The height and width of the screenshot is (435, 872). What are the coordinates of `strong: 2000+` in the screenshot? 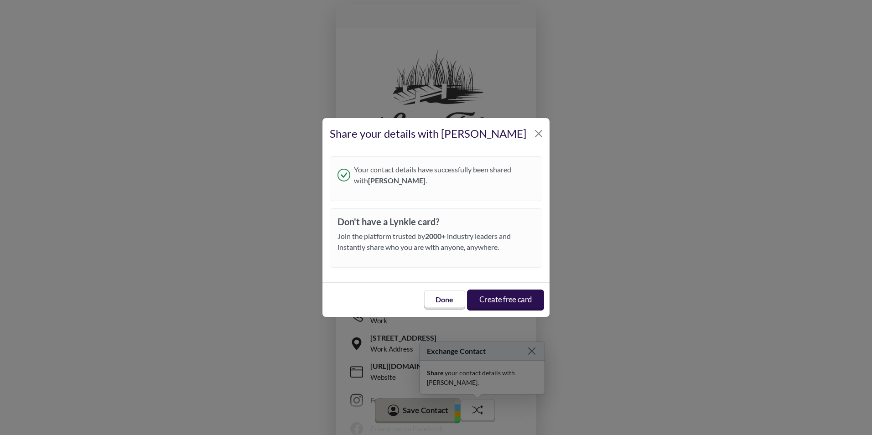 It's located at (435, 236).